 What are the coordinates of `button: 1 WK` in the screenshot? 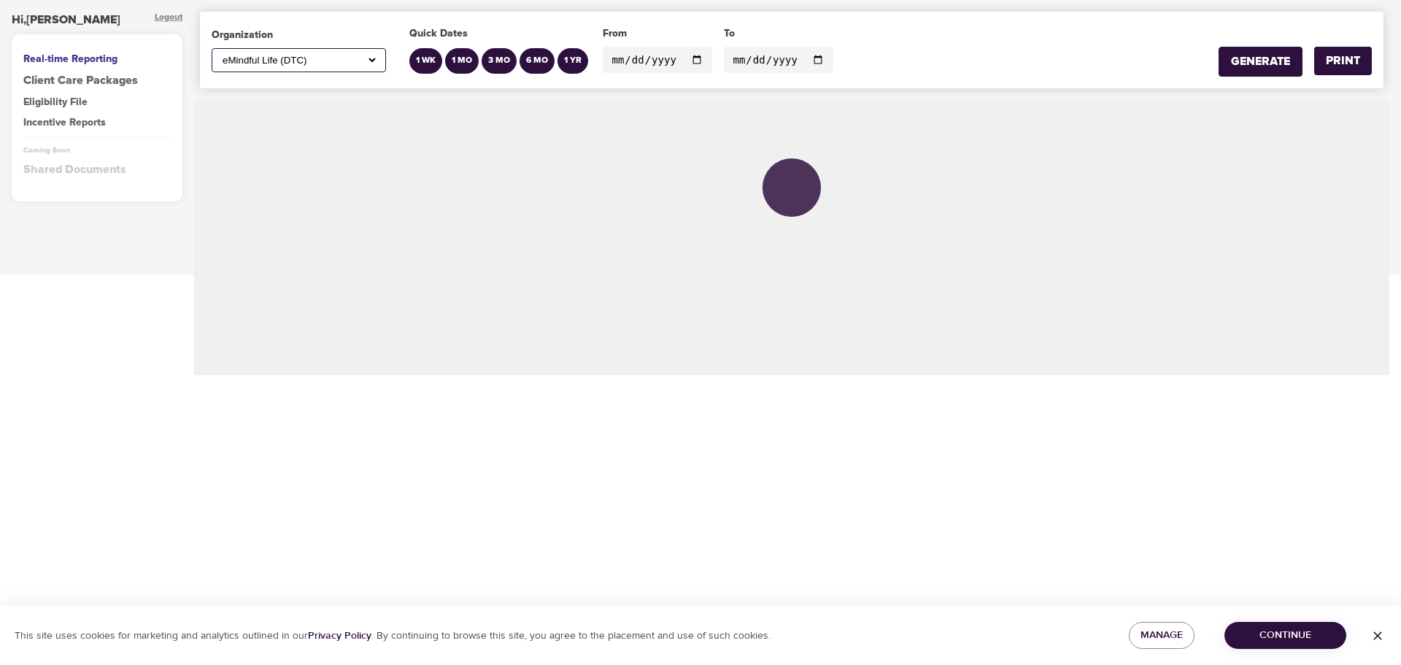 It's located at (425, 61).